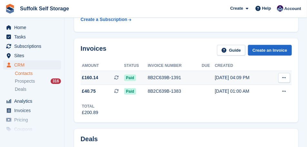  What do you see at coordinates (34, 46) in the screenshot?
I see `span: Subscriptions` at bounding box center [34, 46].